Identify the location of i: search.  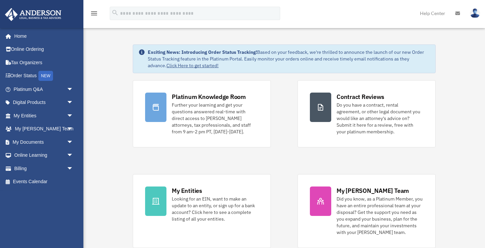
(115, 13).